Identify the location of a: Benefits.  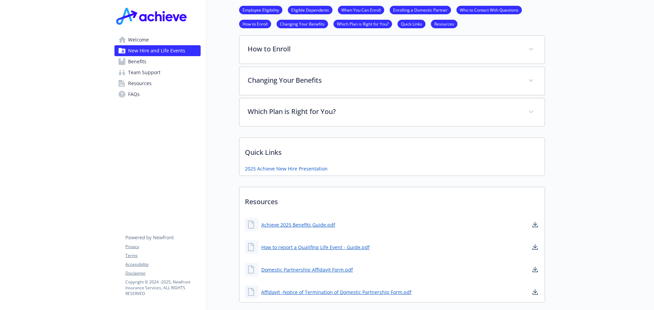
(157, 62).